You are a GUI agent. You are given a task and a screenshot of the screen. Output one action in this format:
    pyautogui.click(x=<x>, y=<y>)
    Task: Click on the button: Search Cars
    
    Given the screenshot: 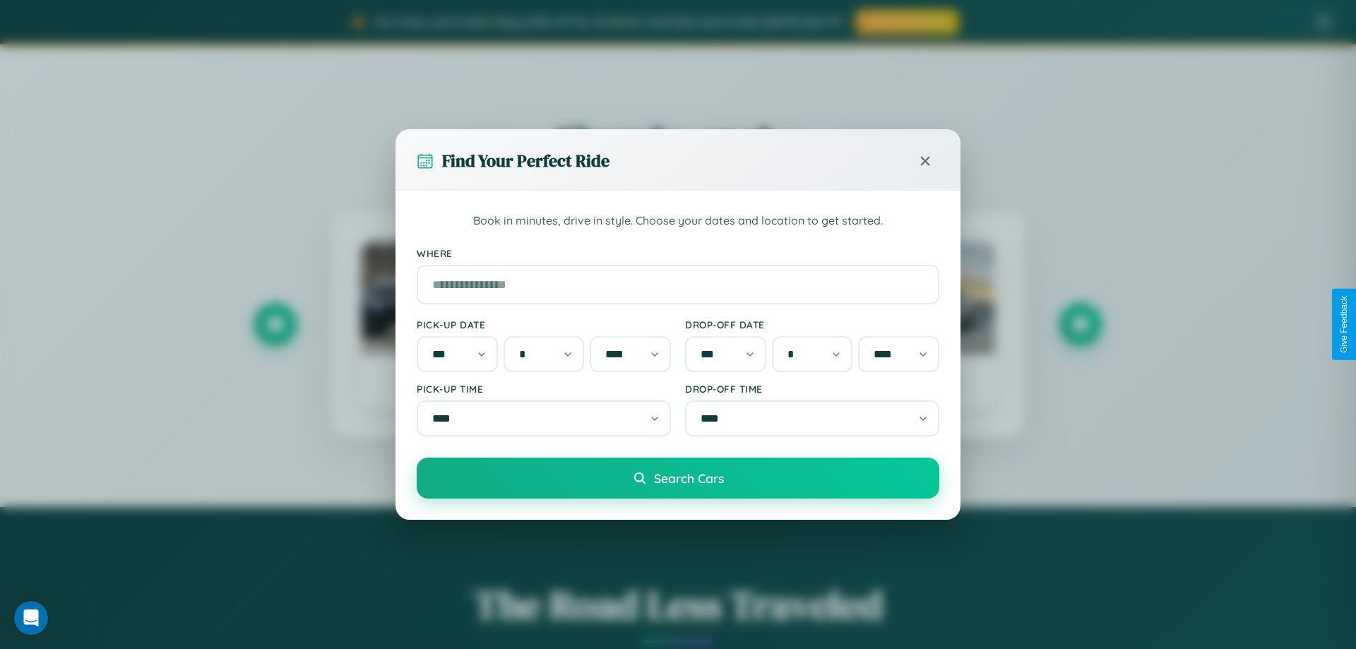 What is the action you would take?
    pyautogui.click(x=678, y=478)
    